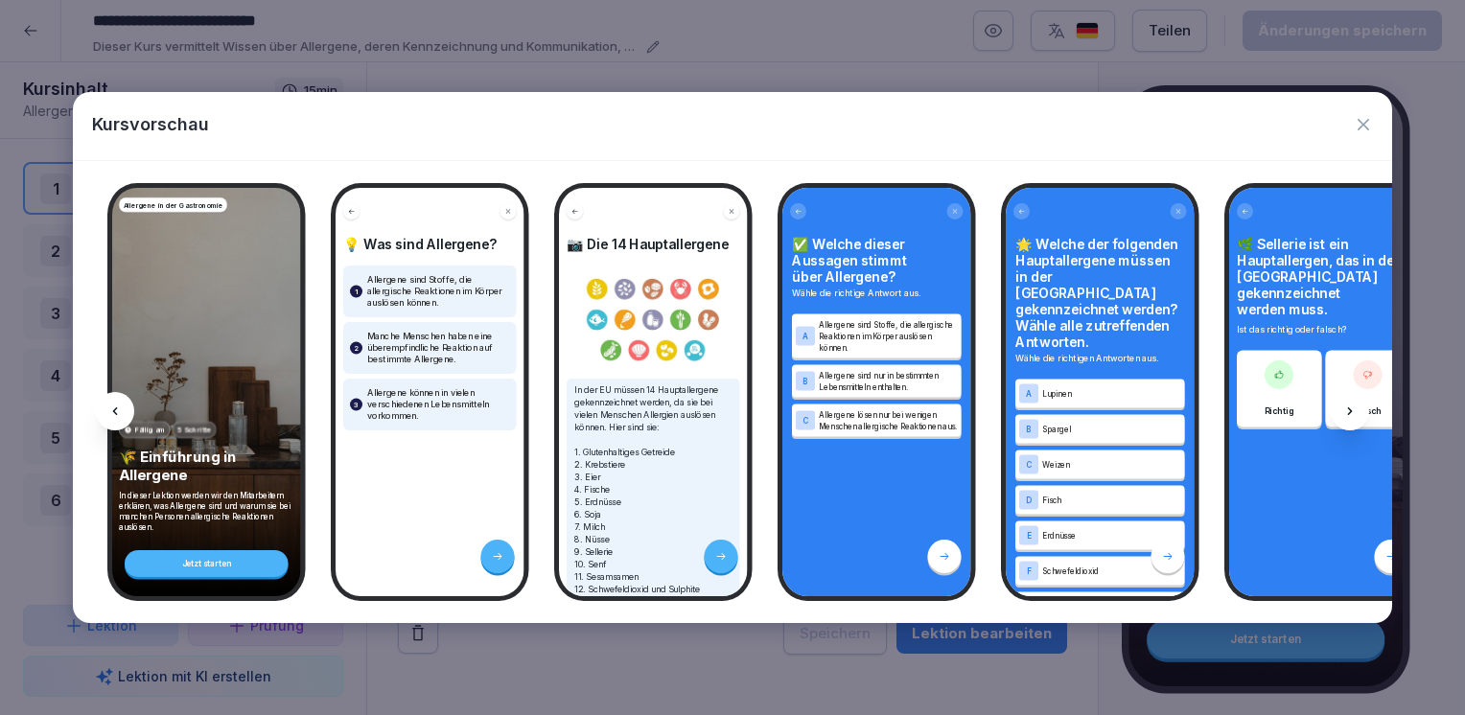 This screenshot has width=1465, height=715. What do you see at coordinates (206, 564) in the screenshot?
I see `div: Jetzt starten` at bounding box center [206, 564].